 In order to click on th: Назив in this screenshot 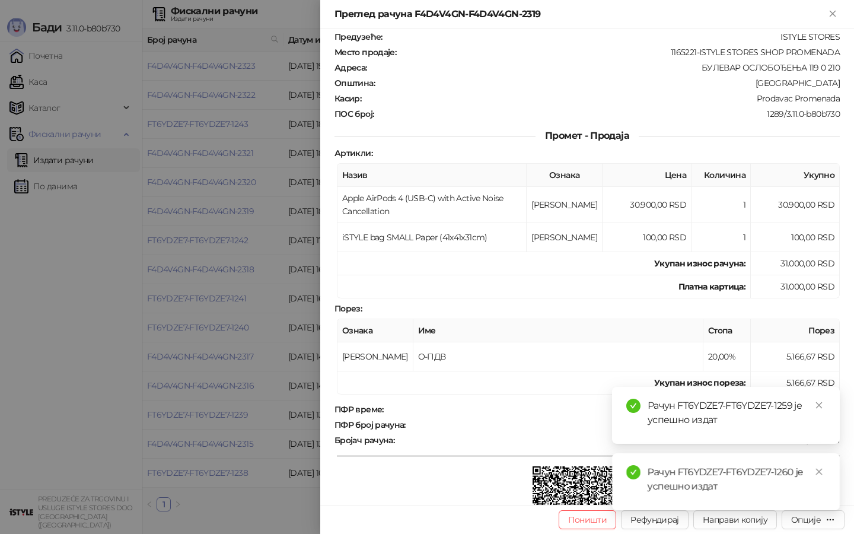, I will do `click(432, 175)`.